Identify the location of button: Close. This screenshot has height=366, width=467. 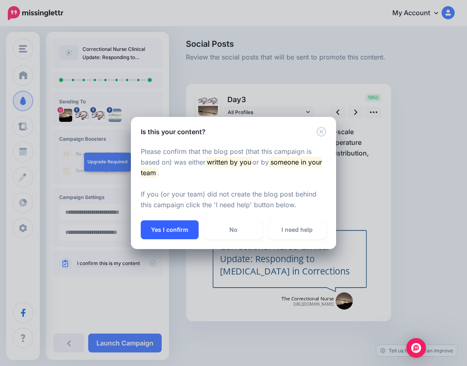
(321, 132).